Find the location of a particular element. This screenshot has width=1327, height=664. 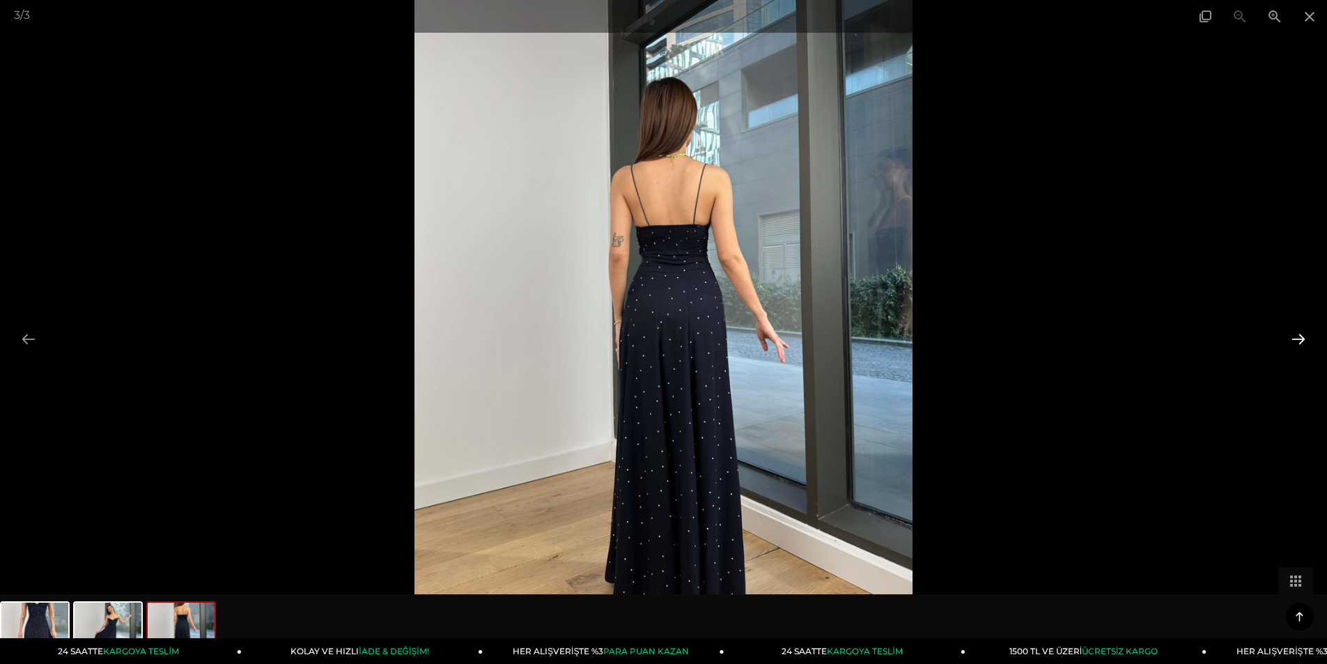

a: KOLAY VE HIZLIİADE & DEĞİŞİM! is located at coordinates (362, 651).